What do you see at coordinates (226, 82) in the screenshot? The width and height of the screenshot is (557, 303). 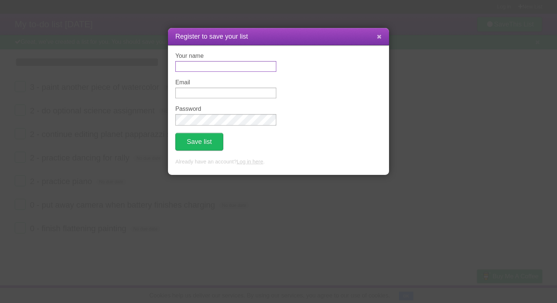 I see `label: Email` at bounding box center [226, 82].